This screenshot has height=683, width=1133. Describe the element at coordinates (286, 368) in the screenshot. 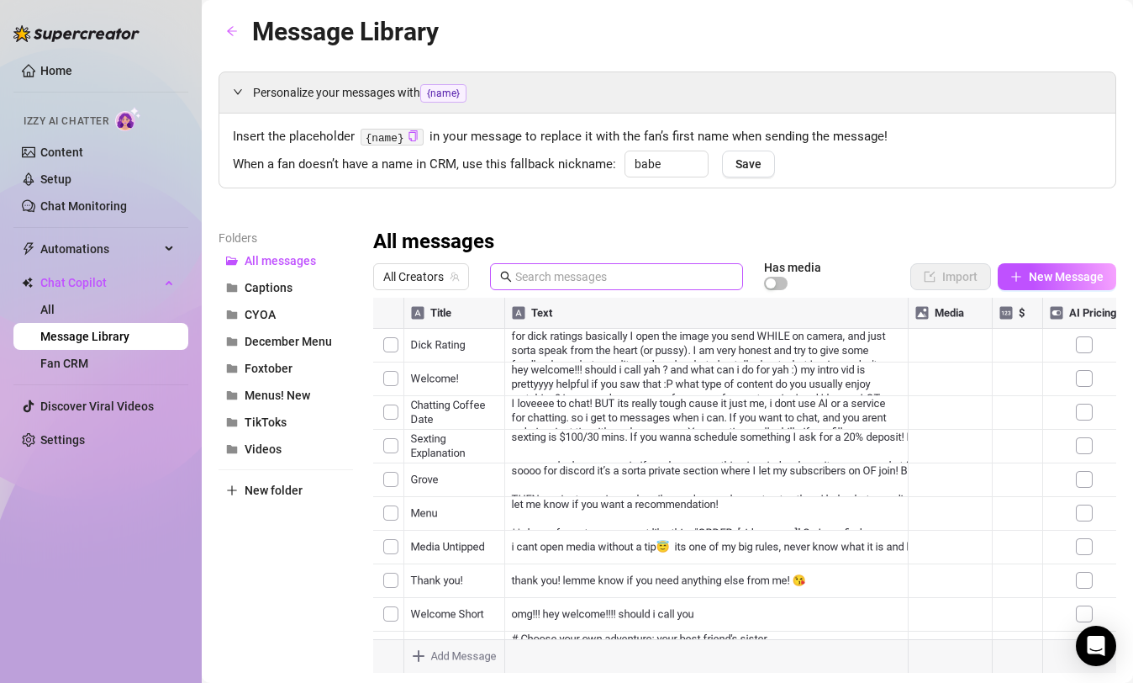

I see `button: Foxtober` at that location.